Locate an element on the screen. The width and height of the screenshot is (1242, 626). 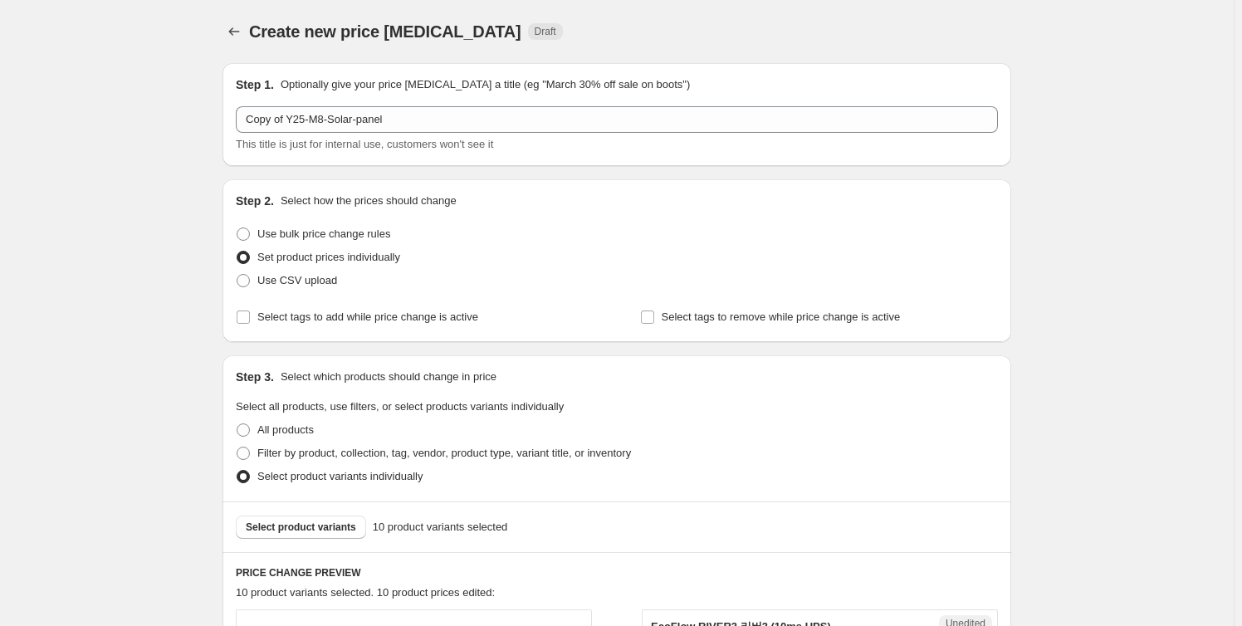
h2: Step 3. is located at coordinates (255, 377).